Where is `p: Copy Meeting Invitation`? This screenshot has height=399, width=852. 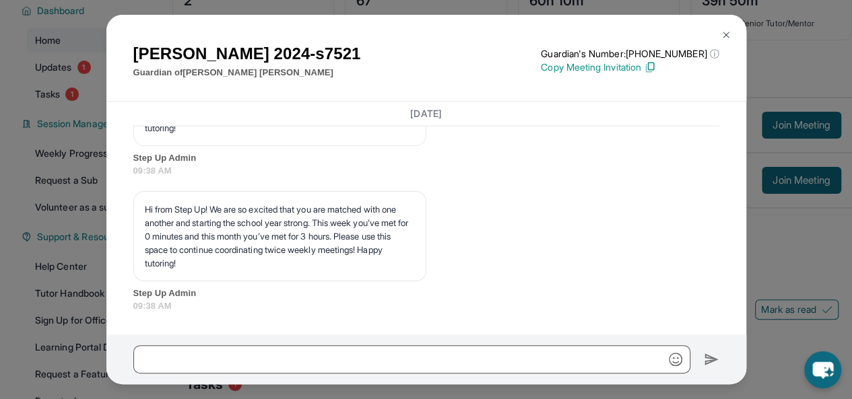 p: Copy Meeting Invitation is located at coordinates (630, 67).